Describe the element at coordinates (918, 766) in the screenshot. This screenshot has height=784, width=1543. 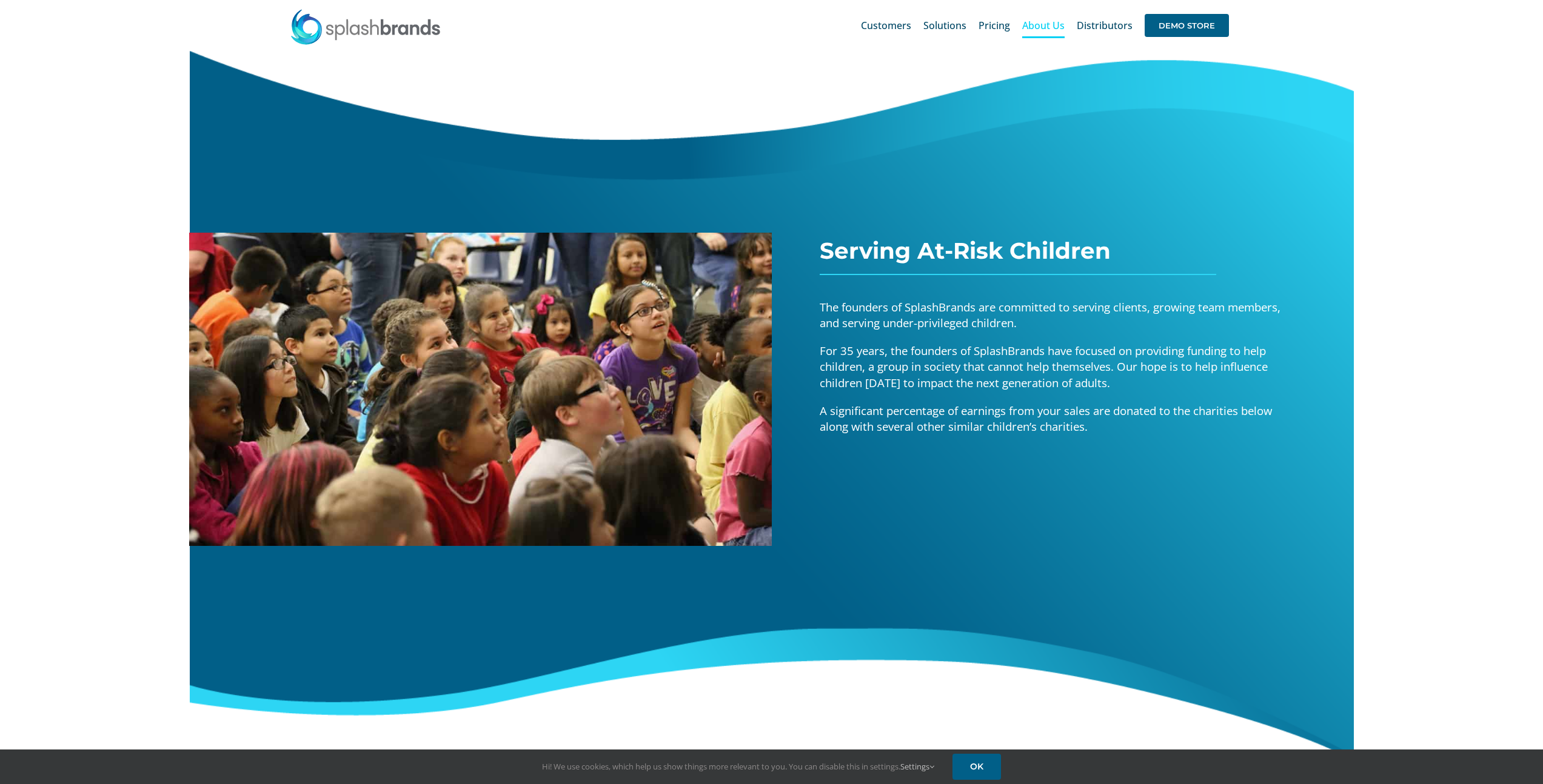
I see `a: Settings` at that location.